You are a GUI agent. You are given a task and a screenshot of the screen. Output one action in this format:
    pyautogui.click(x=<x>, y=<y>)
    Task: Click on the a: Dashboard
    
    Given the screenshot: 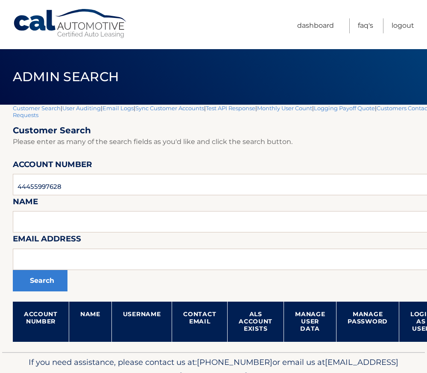 What is the action you would take?
    pyautogui.click(x=315, y=26)
    